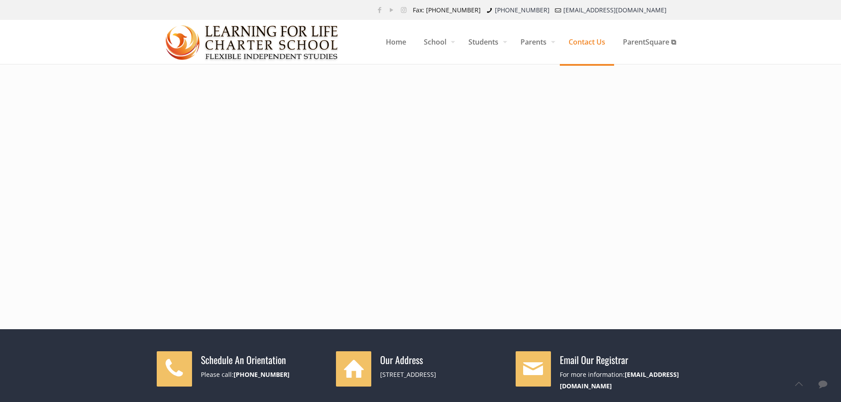  I want to click on a: Facebook icon, so click(380, 10).